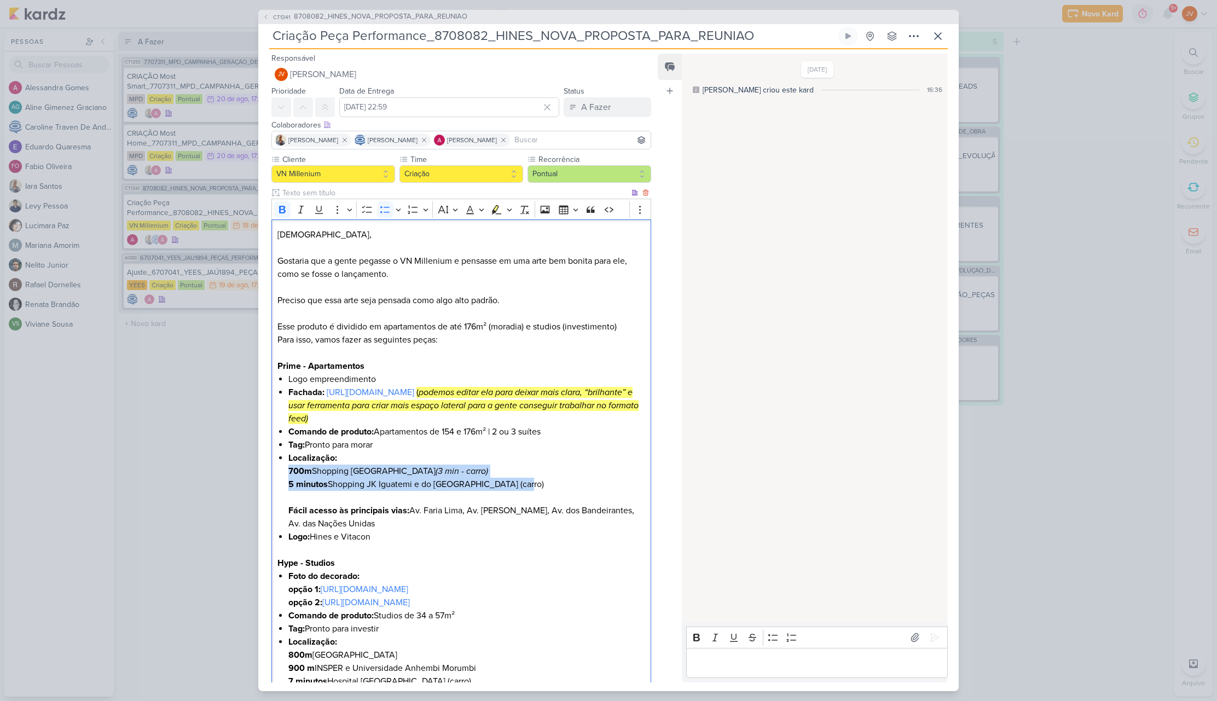 The width and height of the screenshot is (1217, 701). What do you see at coordinates (321, 366) in the screenshot?
I see `strong: Prime - Apartamentos` at bounding box center [321, 366].